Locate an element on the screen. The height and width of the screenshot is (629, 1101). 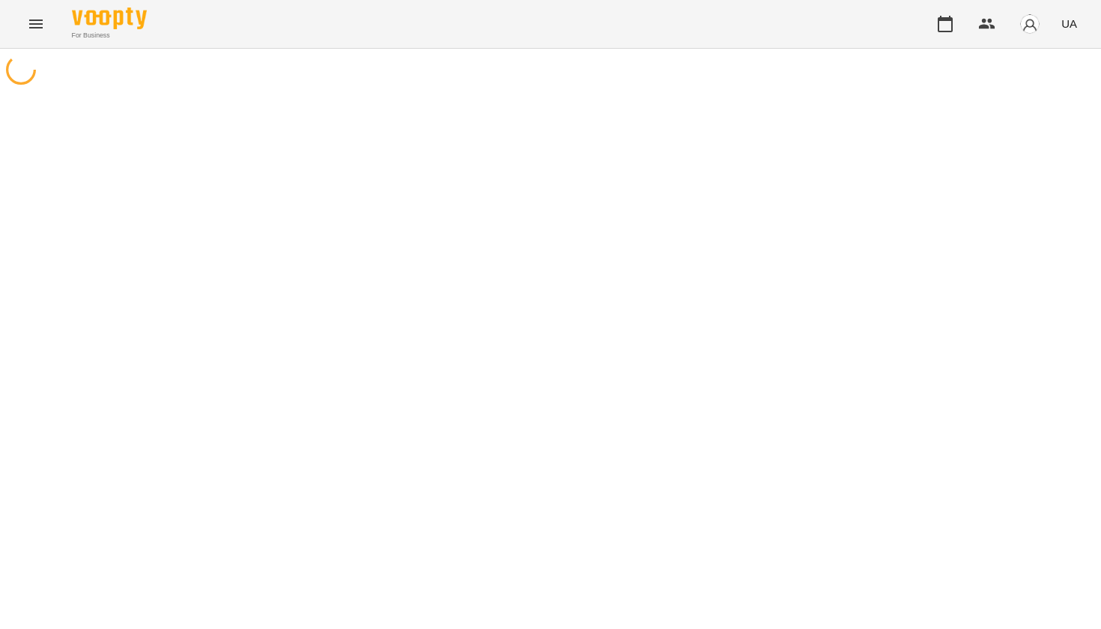
button: UA is located at coordinates (1069, 23).